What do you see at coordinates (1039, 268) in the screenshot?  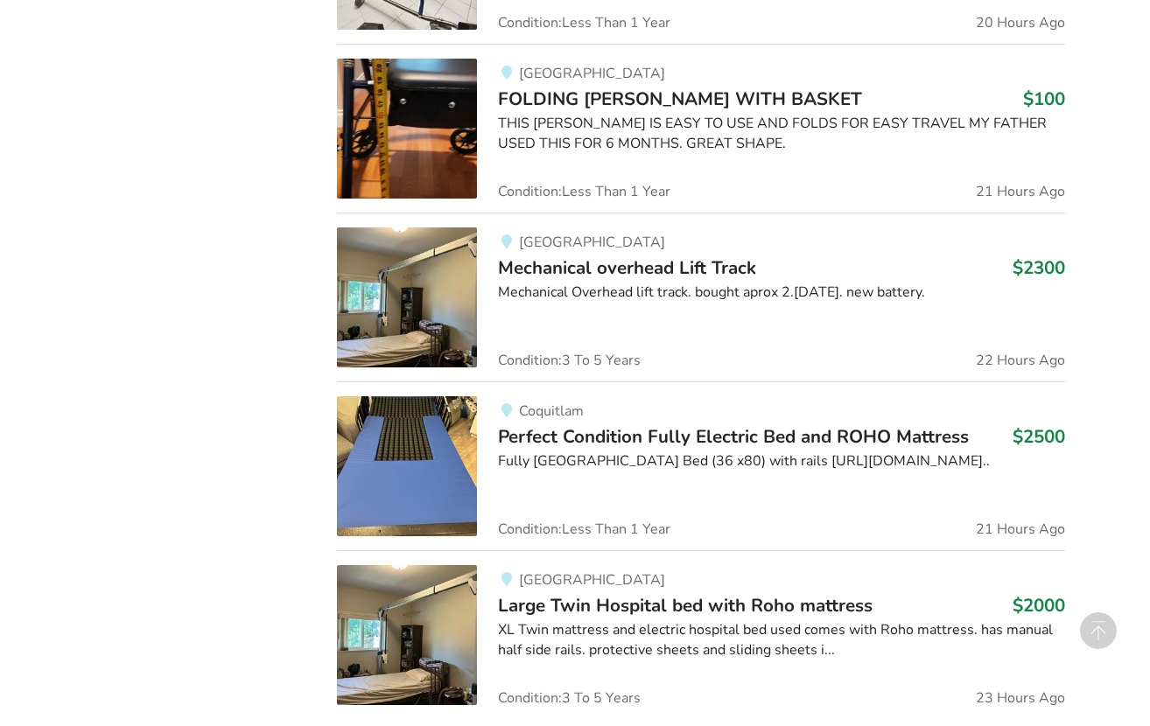 I see `h3: $2300` at bounding box center [1039, 268].